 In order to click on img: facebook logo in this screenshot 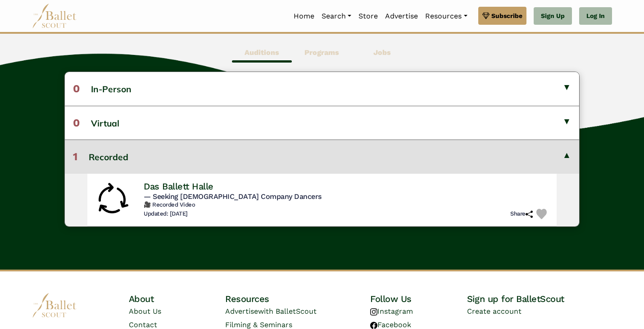, I will do `click(374, 325)`.